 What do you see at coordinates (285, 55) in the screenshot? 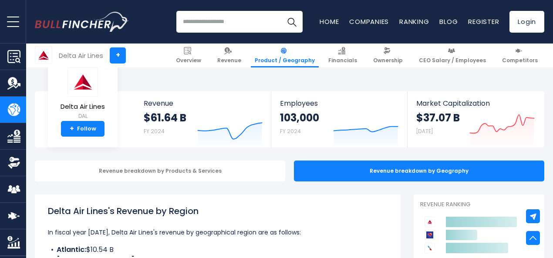
I see `a: Product / Geography` at bounding box center [285, 55].